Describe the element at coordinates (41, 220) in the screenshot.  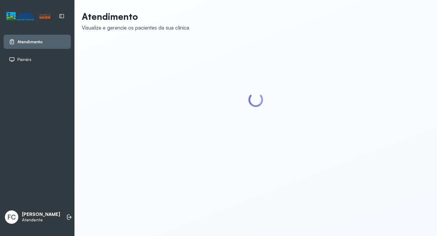
I see `p: Atendente` at that location.